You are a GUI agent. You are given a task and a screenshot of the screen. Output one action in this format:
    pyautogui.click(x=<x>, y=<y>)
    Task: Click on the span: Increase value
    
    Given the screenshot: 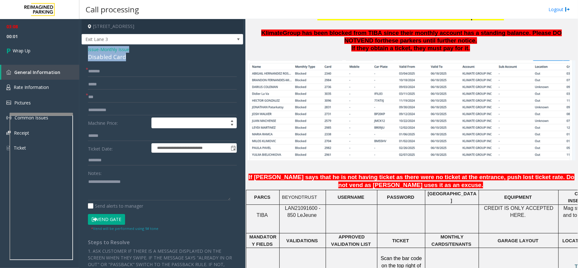 What is the action you would take?
    pyautogui.click(x=232, y=120)
    